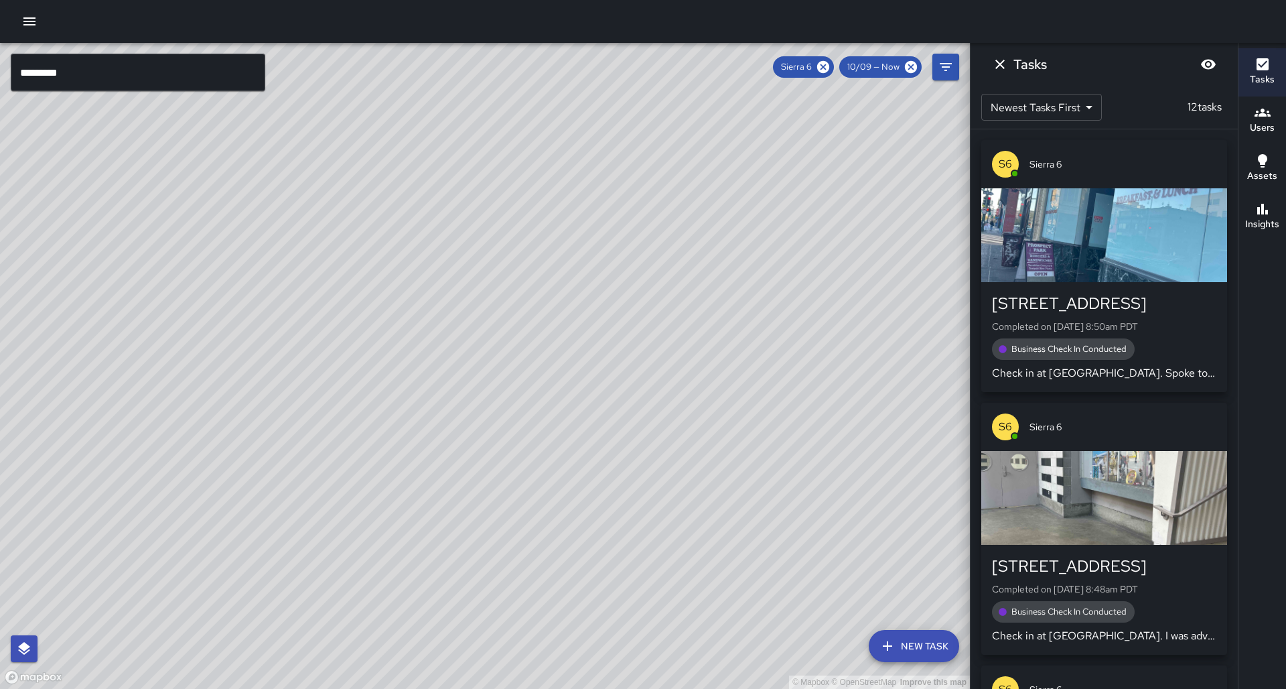 This screenshot has height=689, width=1286. What do you see at coordinates (1262, 72) in the screenshot?
I see `button: Tasks` at bounding box center [1262, 72].